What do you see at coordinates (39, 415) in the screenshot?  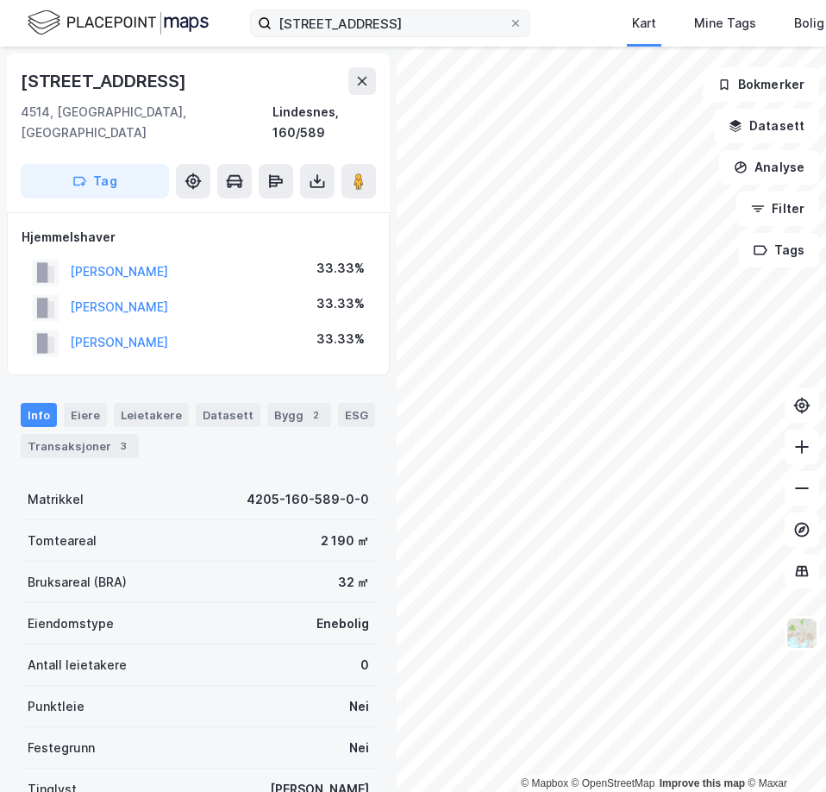 I see `div: Info` at bounding box center [39, 415].